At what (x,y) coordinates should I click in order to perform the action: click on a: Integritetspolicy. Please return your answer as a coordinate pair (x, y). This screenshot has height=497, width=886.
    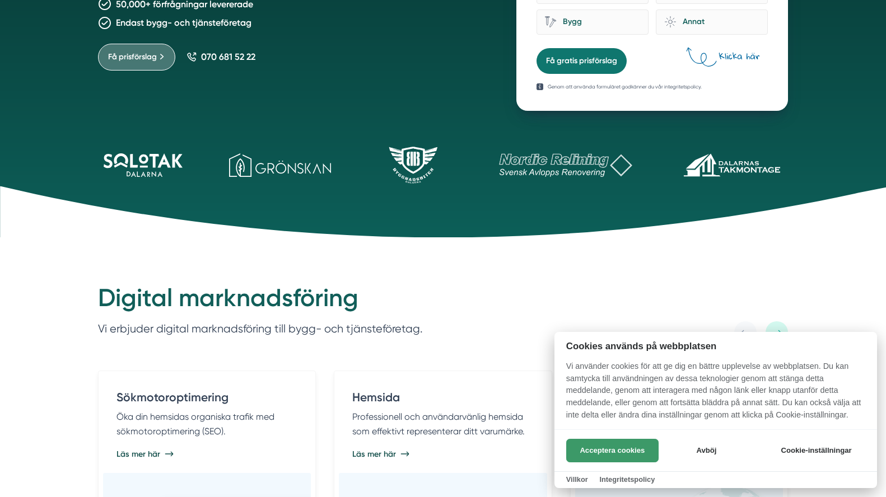
    Looking at the image, I should click on (627, 479).